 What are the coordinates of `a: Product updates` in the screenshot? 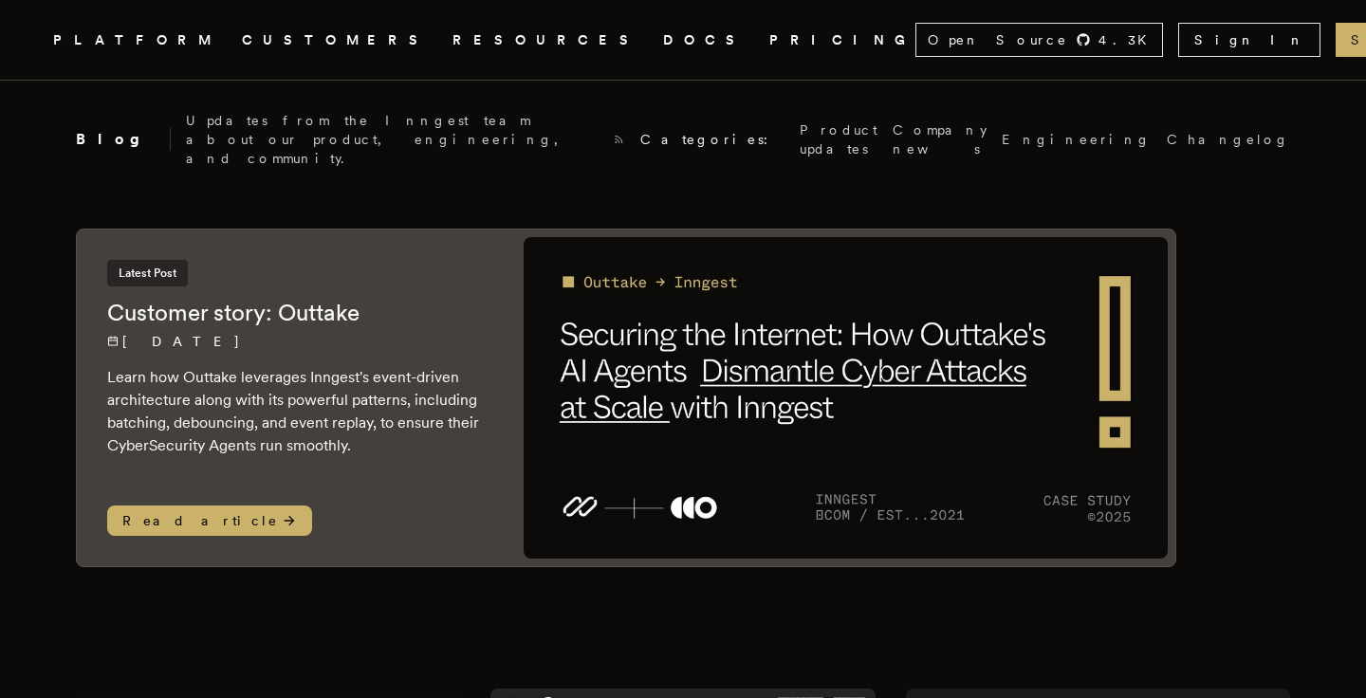 It's located at (839, 139).